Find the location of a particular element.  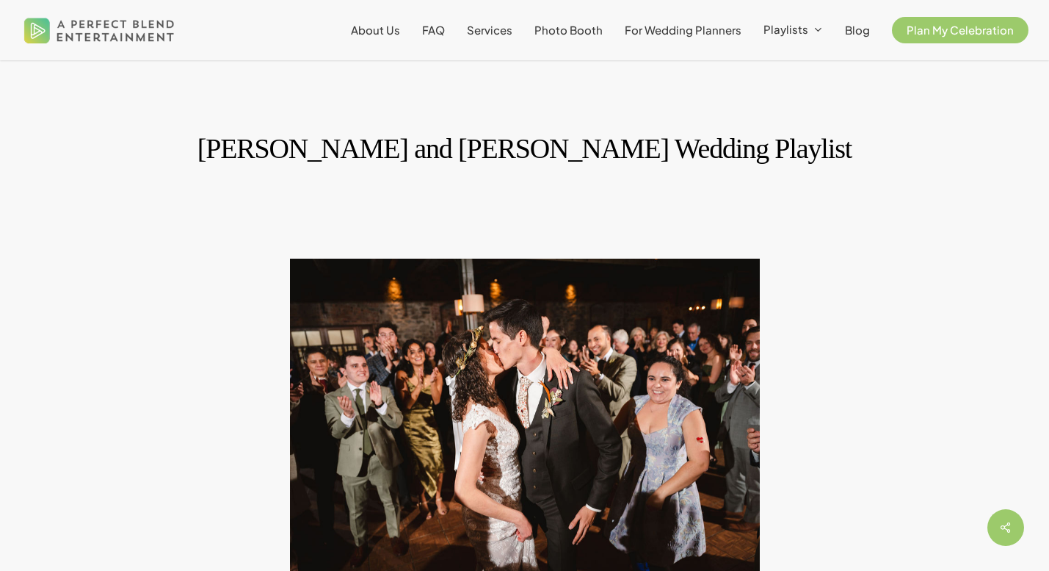

a: Services is located at coordinates (490, 30).